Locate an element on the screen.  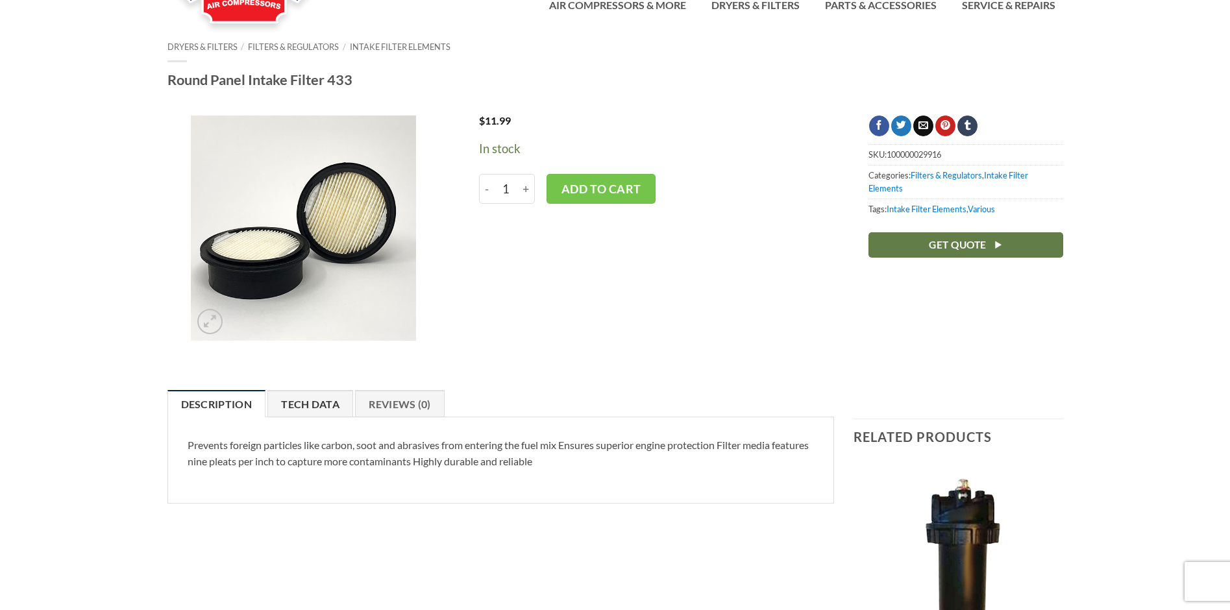
p: In stock is located at coordinates (654, 149).